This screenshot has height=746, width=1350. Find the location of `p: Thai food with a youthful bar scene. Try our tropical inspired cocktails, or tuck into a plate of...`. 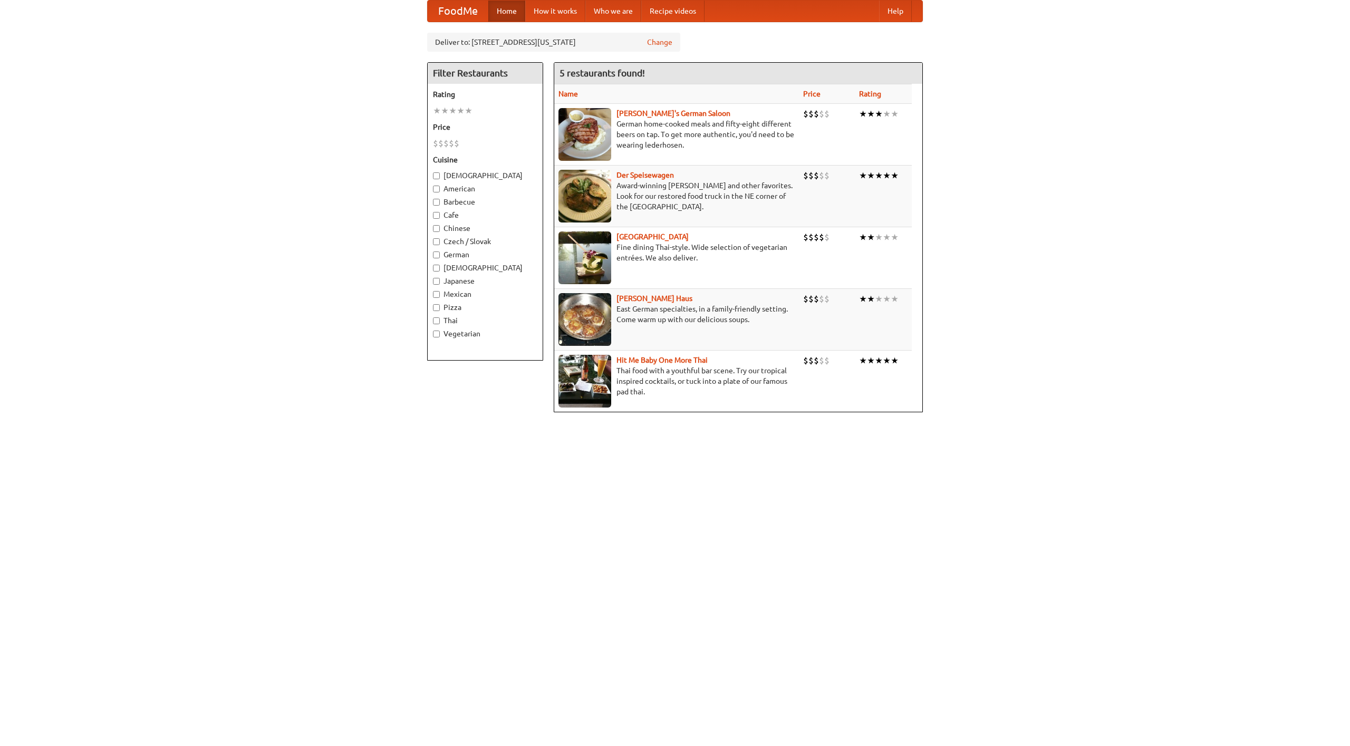

p: Thai food with a youthful bar scene. Try our tropical inspired cocktails, or tuck into a plate of... is located at coordinates (677, 381).